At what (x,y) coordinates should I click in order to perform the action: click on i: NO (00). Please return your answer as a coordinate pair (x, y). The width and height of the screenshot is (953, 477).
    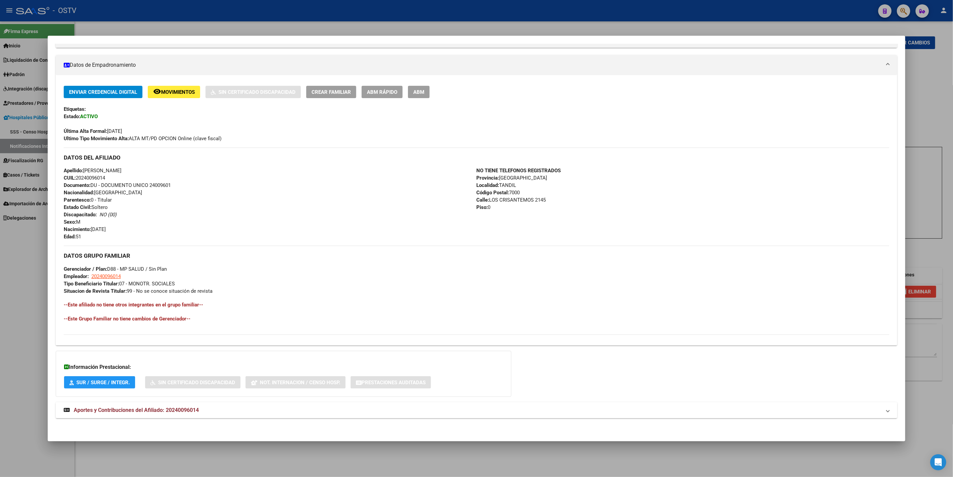
    Looking at the image, I should click on (108, 215).